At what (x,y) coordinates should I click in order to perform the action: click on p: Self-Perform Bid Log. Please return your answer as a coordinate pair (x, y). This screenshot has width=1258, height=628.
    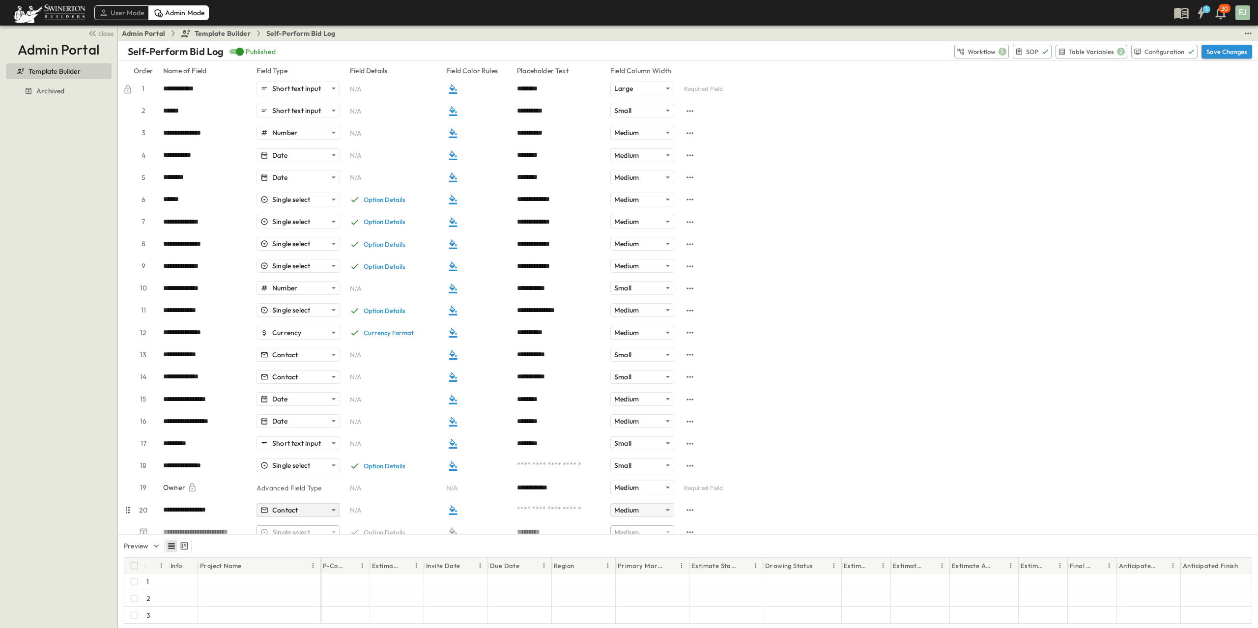
    Looking at the image, I should click on (175, 52).